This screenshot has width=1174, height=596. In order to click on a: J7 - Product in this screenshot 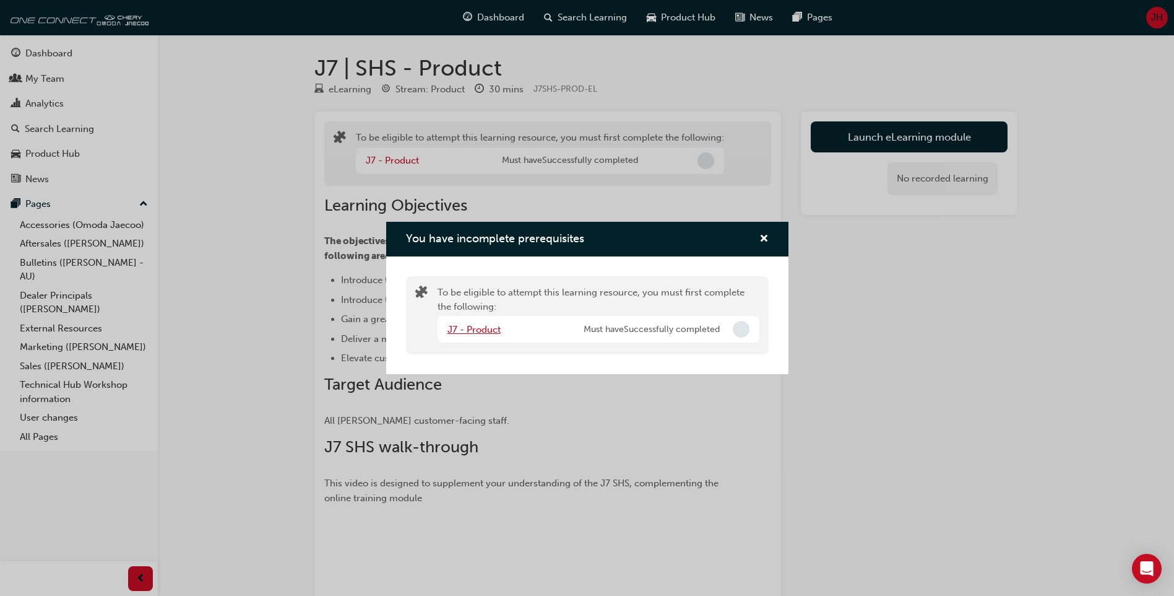, I will do `click(474, 329)`.